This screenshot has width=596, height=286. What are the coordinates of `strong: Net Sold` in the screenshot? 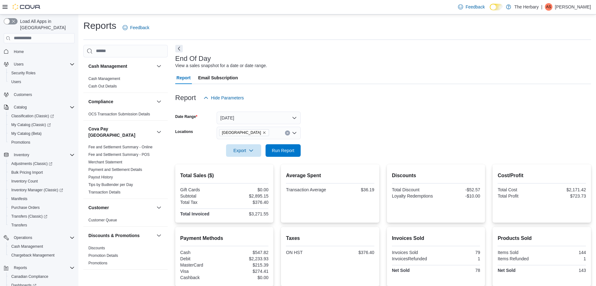 It's located at (506, 270).